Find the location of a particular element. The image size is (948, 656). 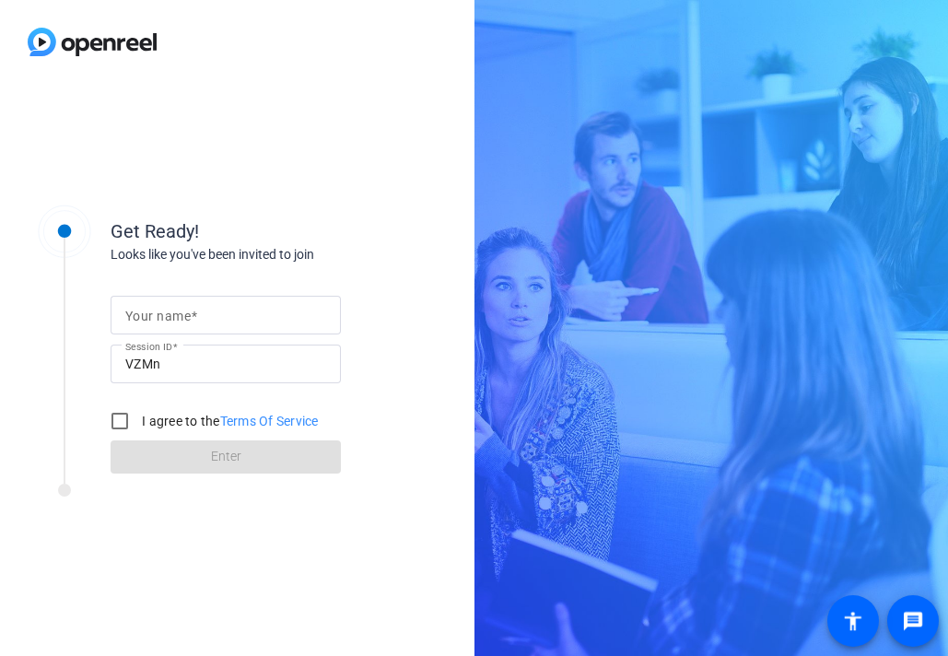

mat-icon: accessibility is located at coordinates (853, 621).